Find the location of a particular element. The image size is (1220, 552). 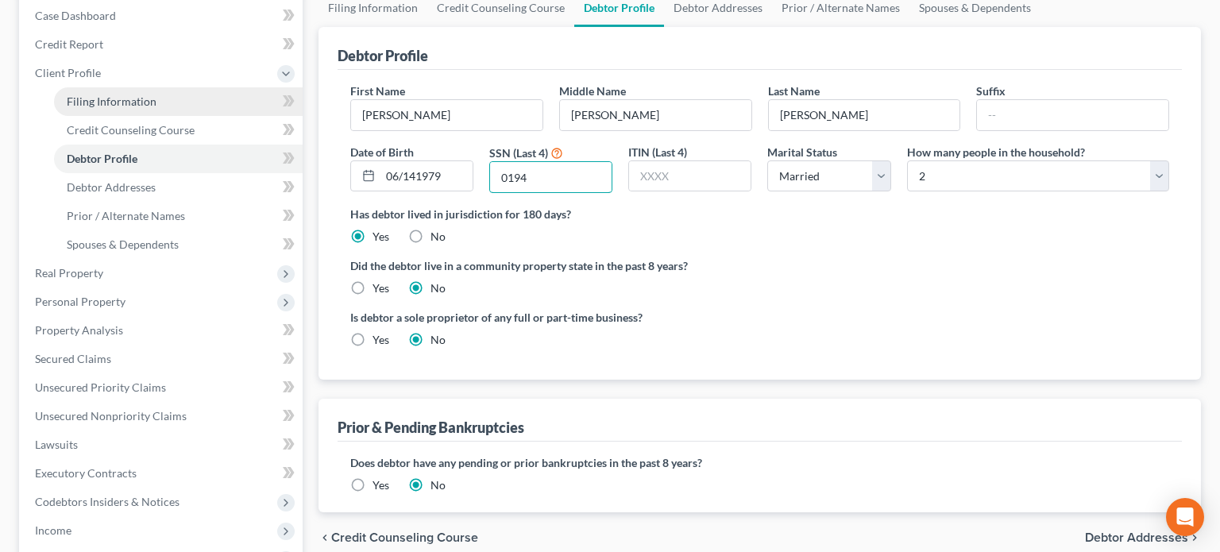

label: First Name is located at coordinates (377, 91).